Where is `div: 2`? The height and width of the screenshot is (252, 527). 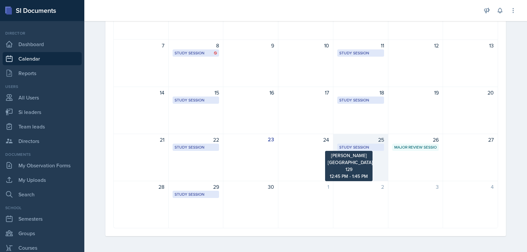
div: 2 is located at coordinates (360, 187).